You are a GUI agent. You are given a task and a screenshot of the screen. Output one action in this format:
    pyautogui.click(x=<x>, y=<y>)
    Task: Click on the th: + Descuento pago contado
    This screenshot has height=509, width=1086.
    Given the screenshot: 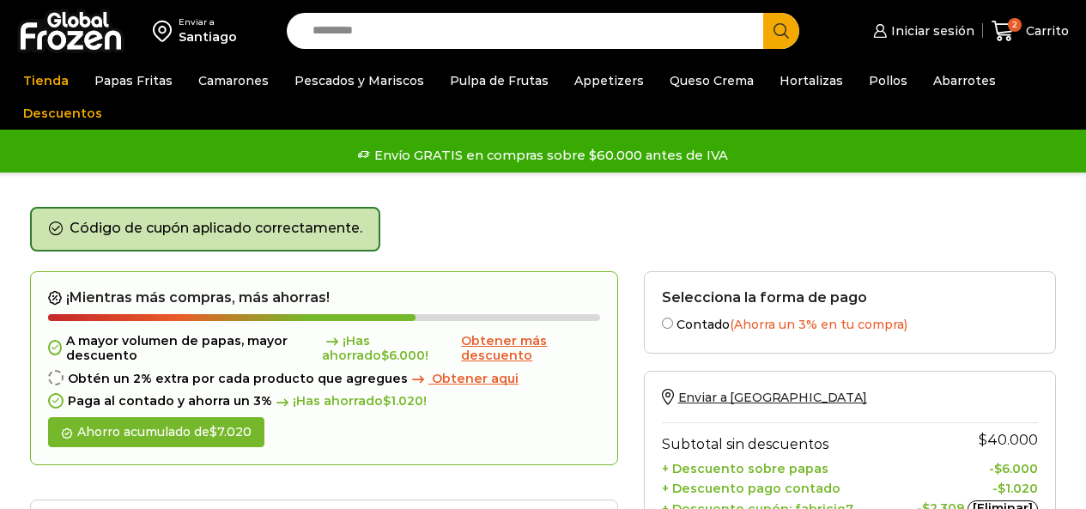 What is the action you would take?
    pyautogui.click(x=786, y=486)
    